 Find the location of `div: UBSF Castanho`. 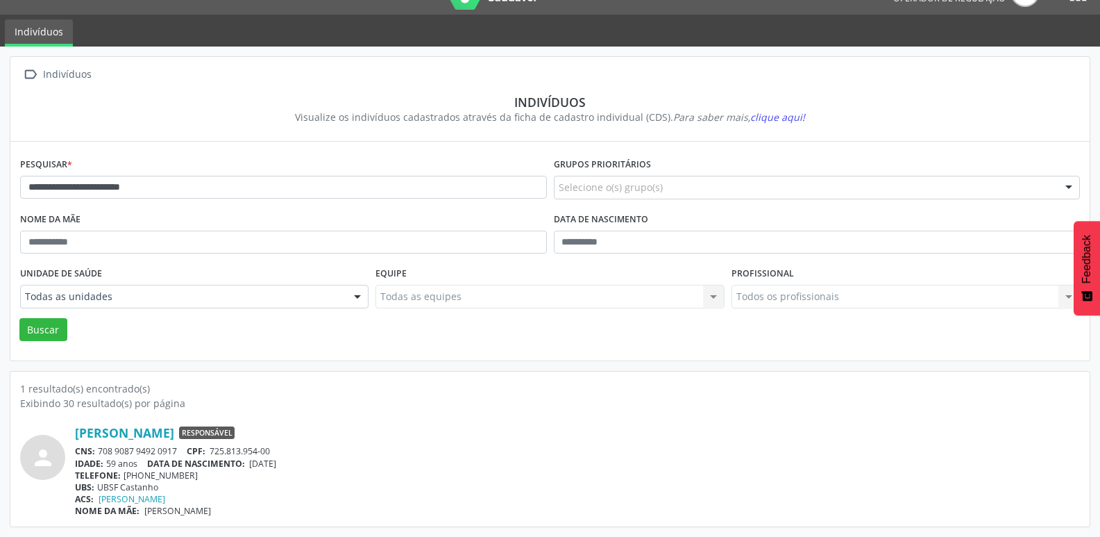

div: UBSF Castanho is located at coordinates (577, 487).